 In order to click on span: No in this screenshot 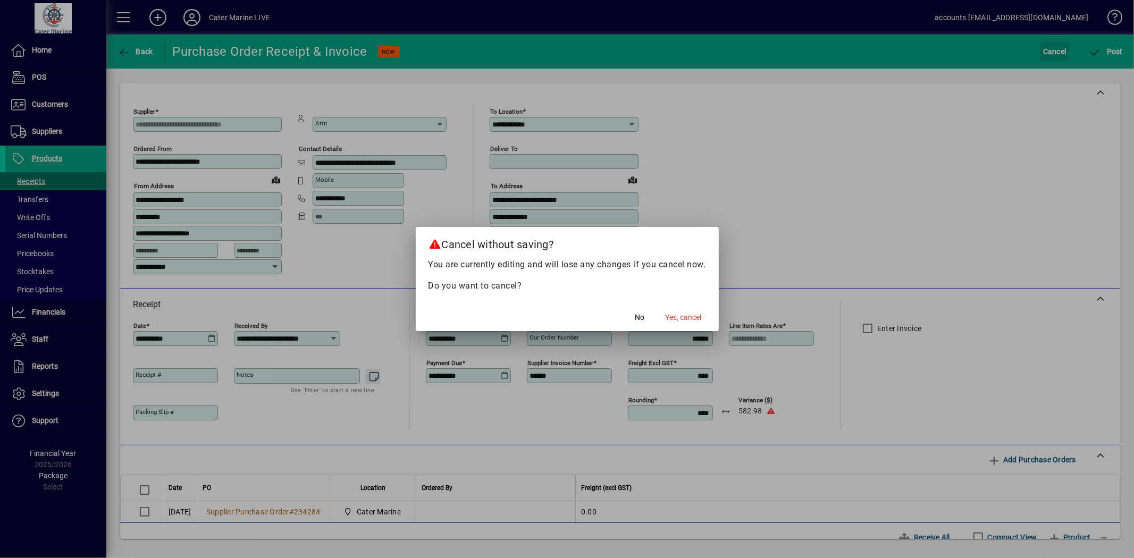, I will do `click(640, 317)`.